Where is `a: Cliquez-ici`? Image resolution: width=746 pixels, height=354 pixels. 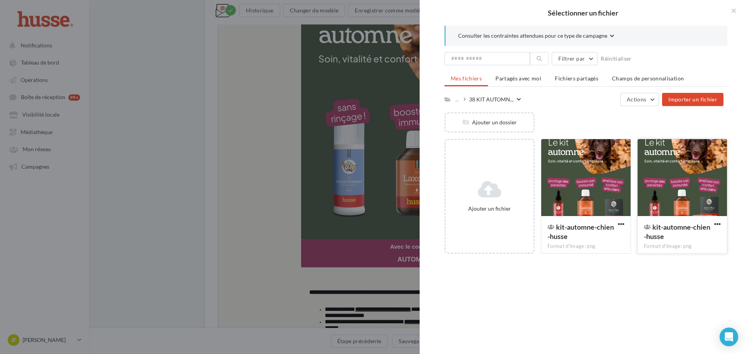
a: Cliquez-ici is located at coordinates (239, 9).